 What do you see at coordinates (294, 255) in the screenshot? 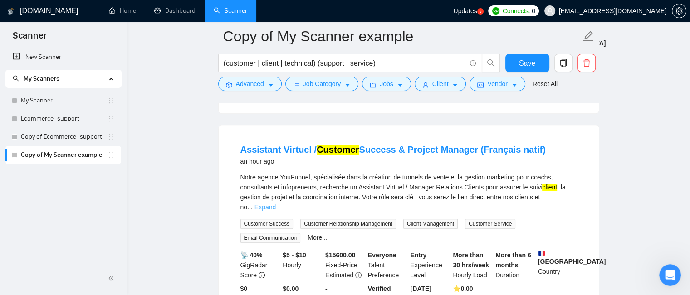
I see `b: $5 - $10` at bounding box center [294, 255].